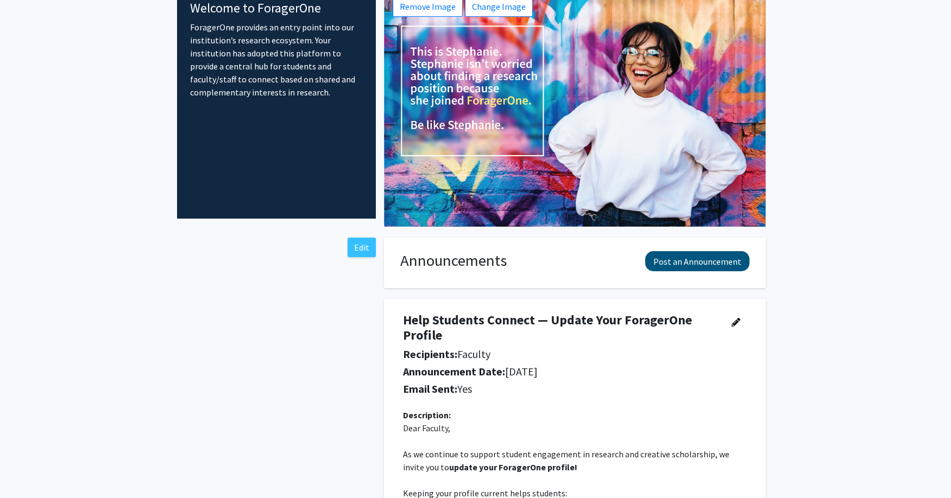  I want to click on b: Email Sent:, so click(430, 389).